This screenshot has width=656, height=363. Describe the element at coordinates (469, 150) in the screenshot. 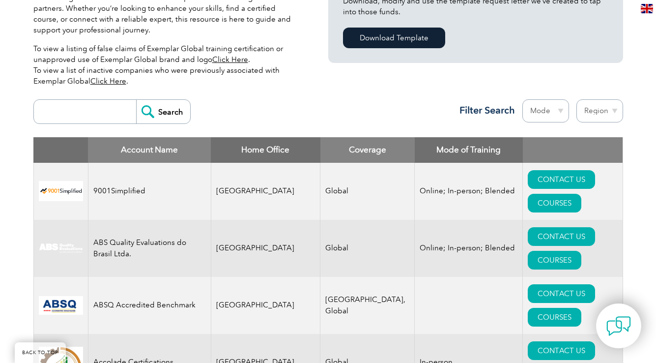

I see `th: Mode of Training: activate to sort column ascending` at that location.